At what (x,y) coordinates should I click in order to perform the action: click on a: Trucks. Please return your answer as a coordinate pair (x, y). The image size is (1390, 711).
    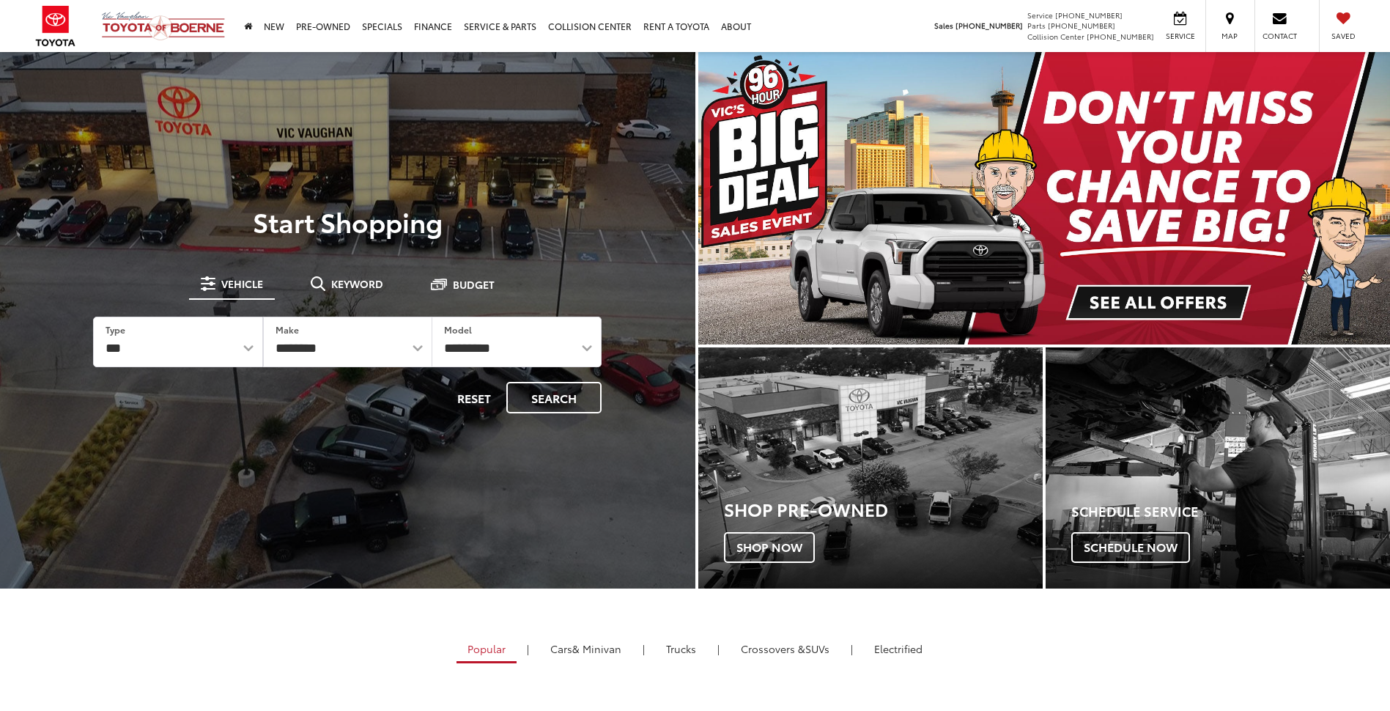
    Looking at the image, I should click on (680, 648).